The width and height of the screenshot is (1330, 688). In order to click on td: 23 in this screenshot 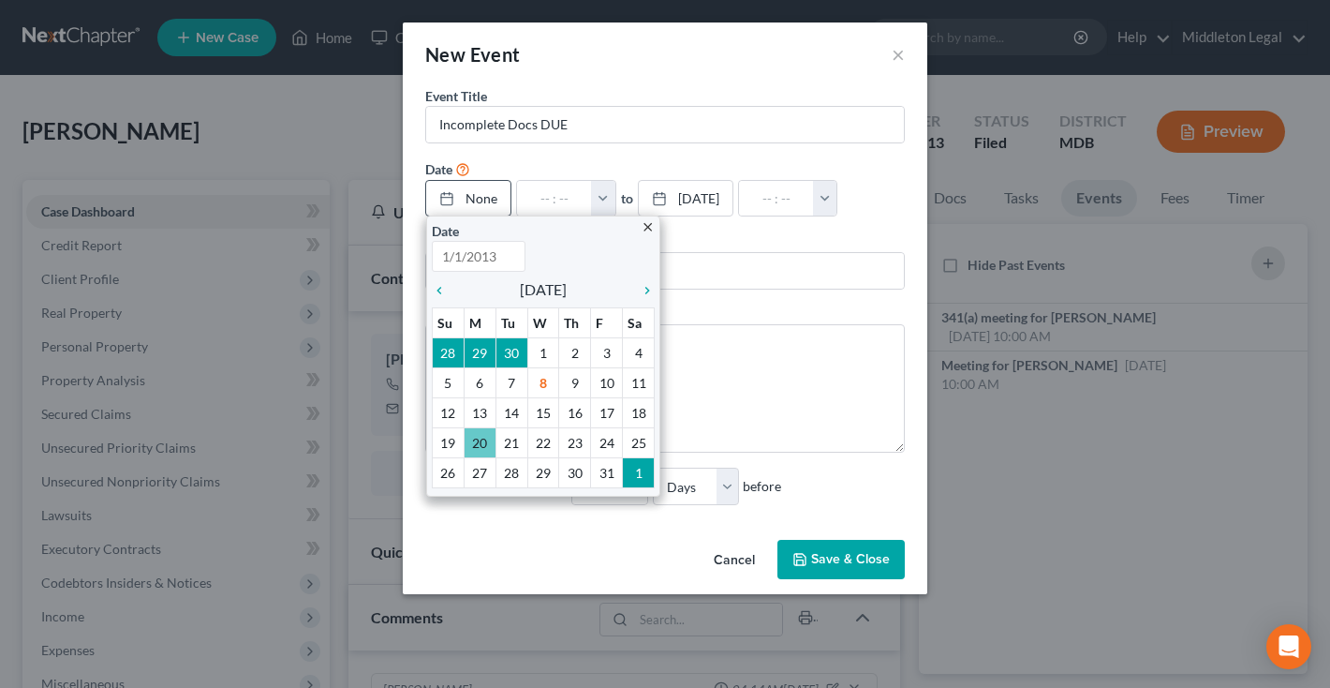, I will do `click(575, 443)`.